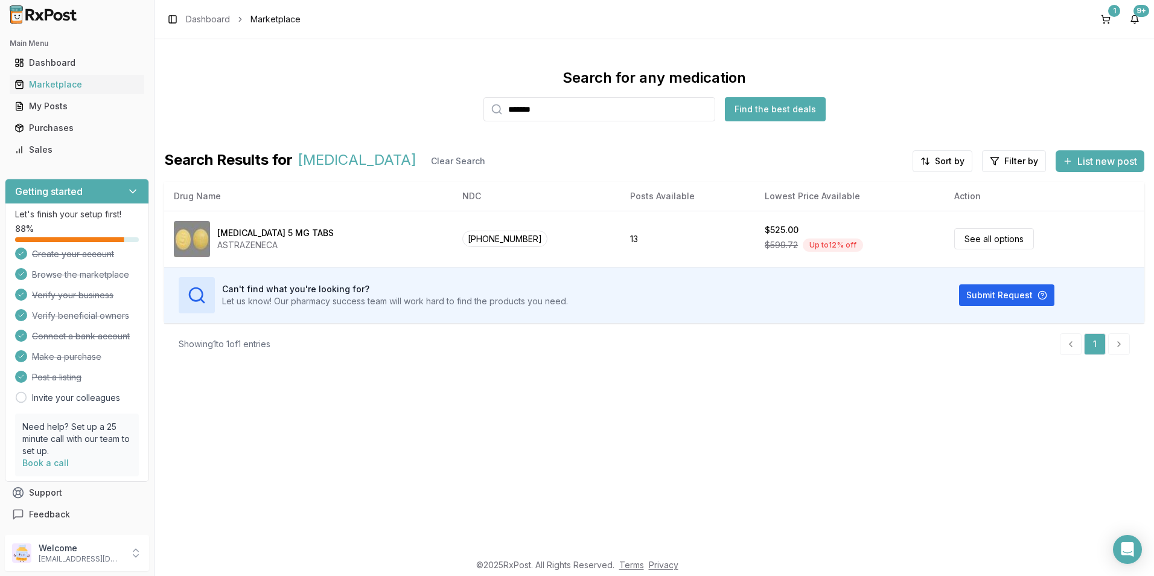 The height and width of the screenshot is (576, 1154). I want to click on div: Dashboard, so click(77, 63).